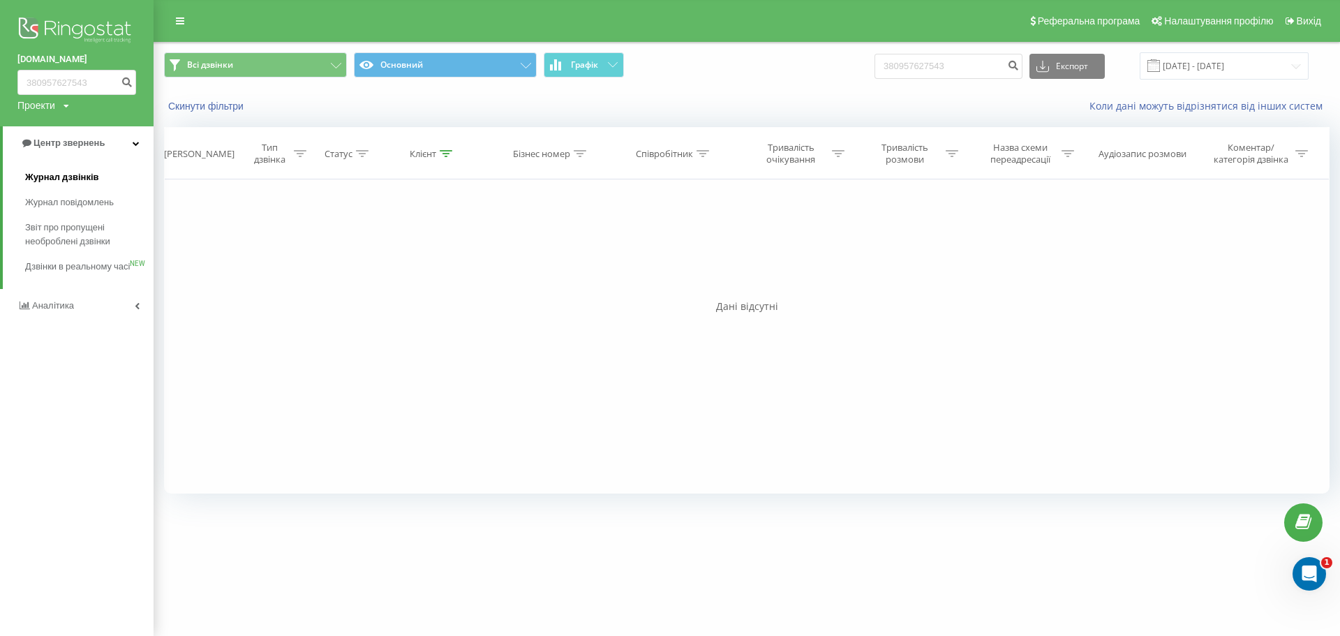 This screenshot has width=1340, height=636. What do you see at coordinates (255, 65) in the screenshot?
I see `button: Всі дзвінки` at bounding box center [255, 65].